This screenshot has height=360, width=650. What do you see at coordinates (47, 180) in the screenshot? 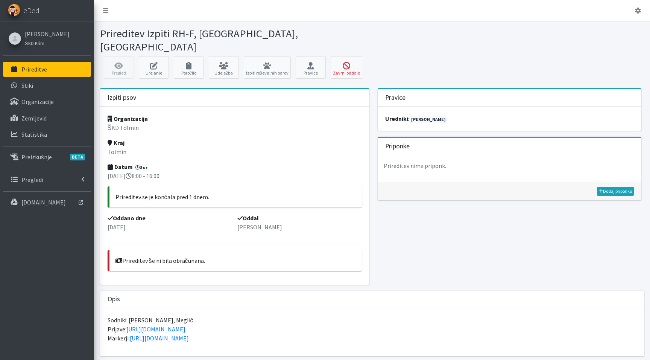
I see `a: Pregledi` at bounding box center [47, 180].